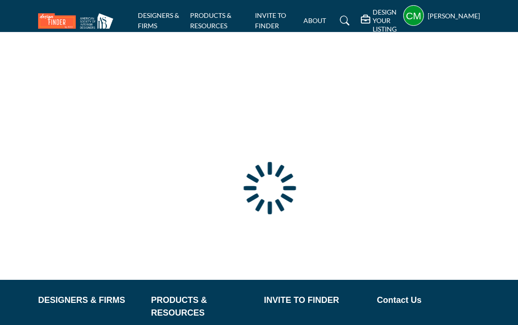 Image resolution: width=518 pixels, height=325 pixels. I want to click on p: INVITE TO FINDER, so click(315, 300).